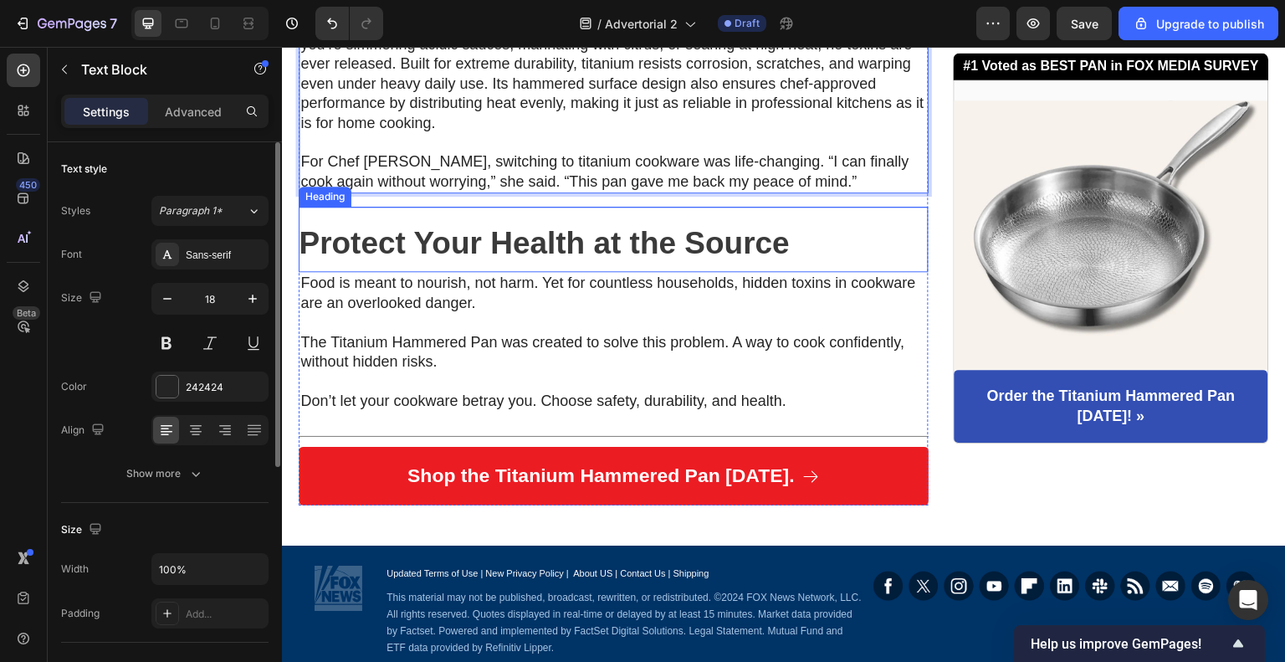 Image resolution: width=1285 pixels, height=662 pixels. What do you see at coordinates (1198, 23) in the screenshot?
I see `div: Upgrade to publish` at bounding box center [1198, 23].